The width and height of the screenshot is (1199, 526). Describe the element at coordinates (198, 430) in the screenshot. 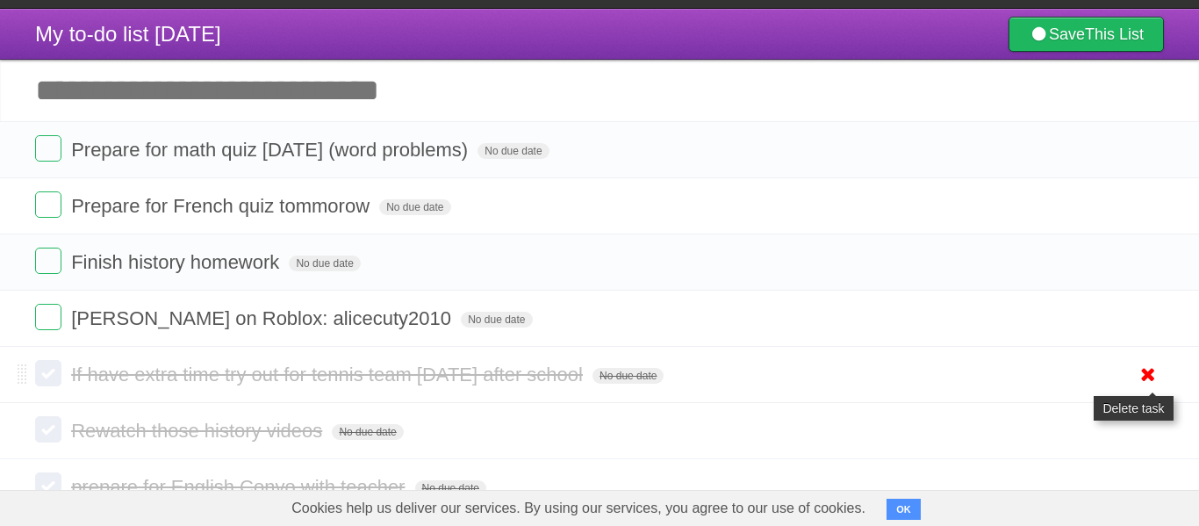

I see `span: Rewatch those history videos` at that location.